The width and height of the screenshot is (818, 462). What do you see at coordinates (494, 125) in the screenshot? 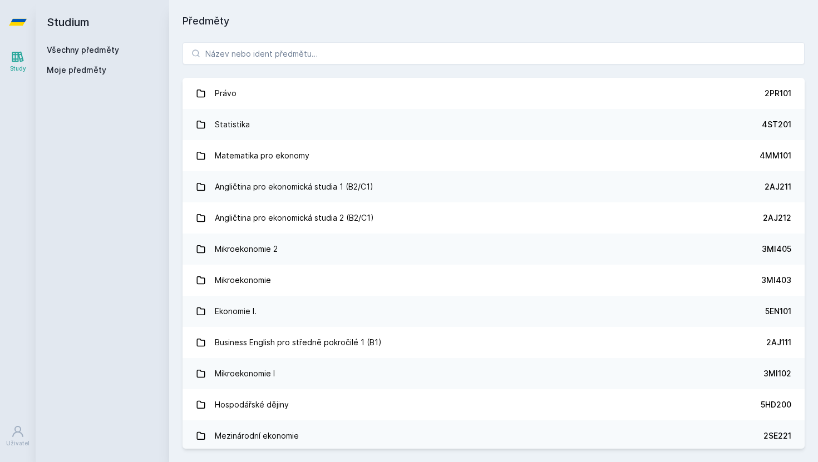
I see `a: Statistika 4ST201` at bounding box center [494, 125].